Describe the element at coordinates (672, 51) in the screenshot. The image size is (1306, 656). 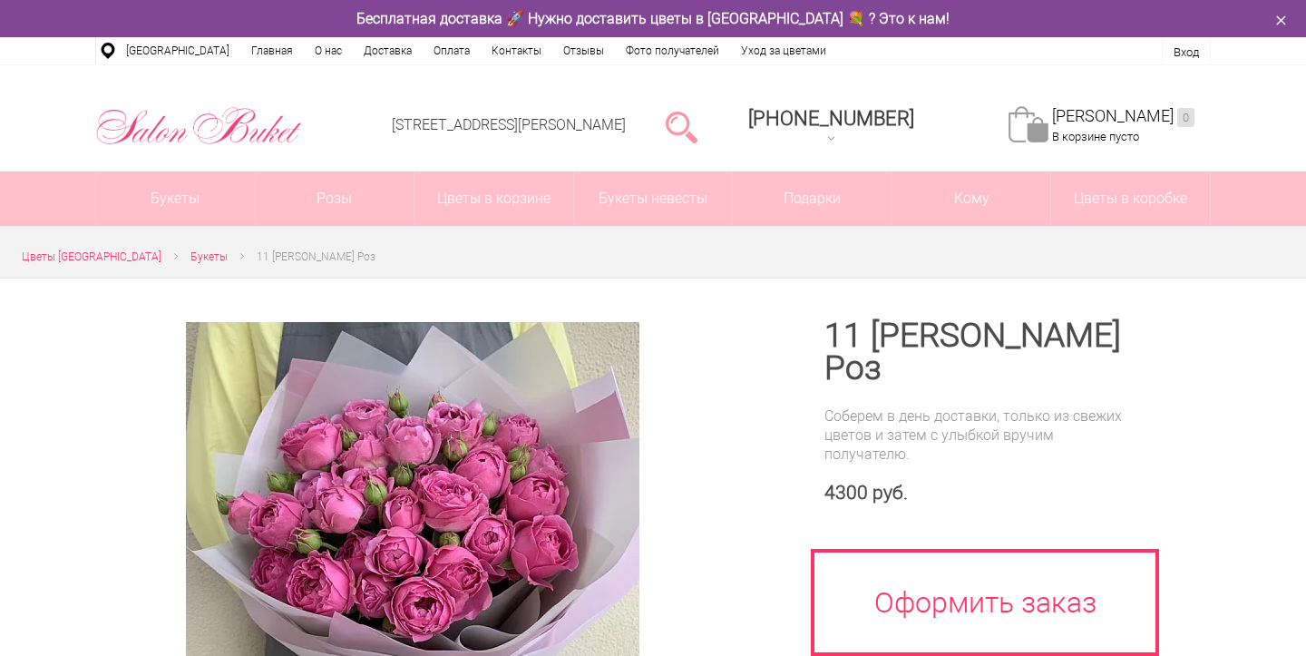
I see `a: Фото получателей` at that location.